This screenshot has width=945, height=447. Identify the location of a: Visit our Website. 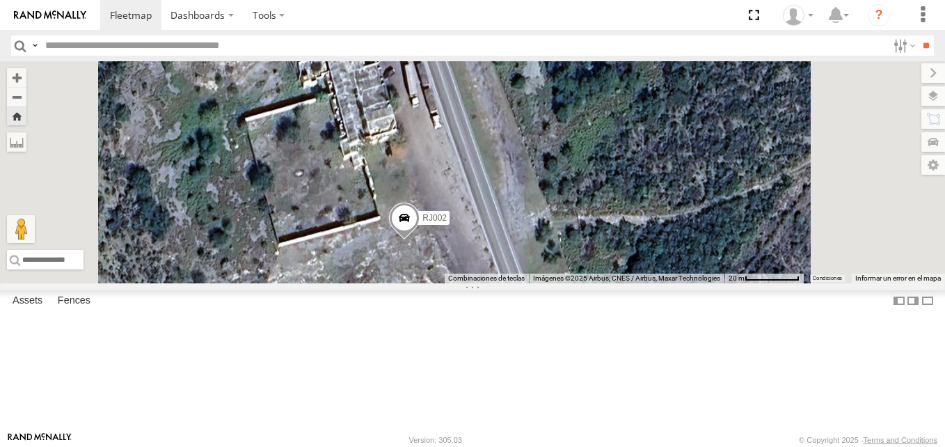
(40, 440).